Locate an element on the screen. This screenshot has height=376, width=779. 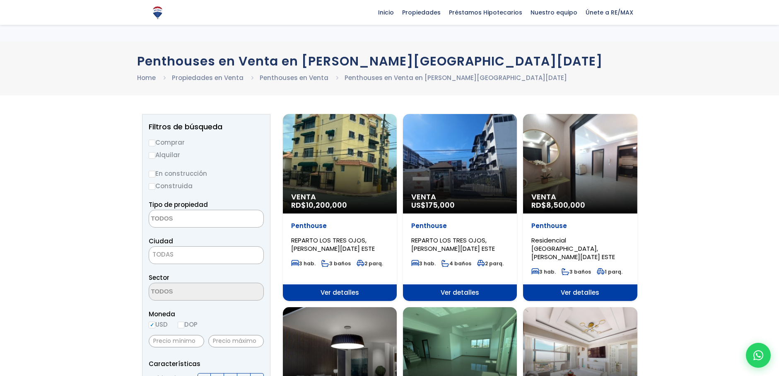
p: Características is located at coordinates (206, 363).